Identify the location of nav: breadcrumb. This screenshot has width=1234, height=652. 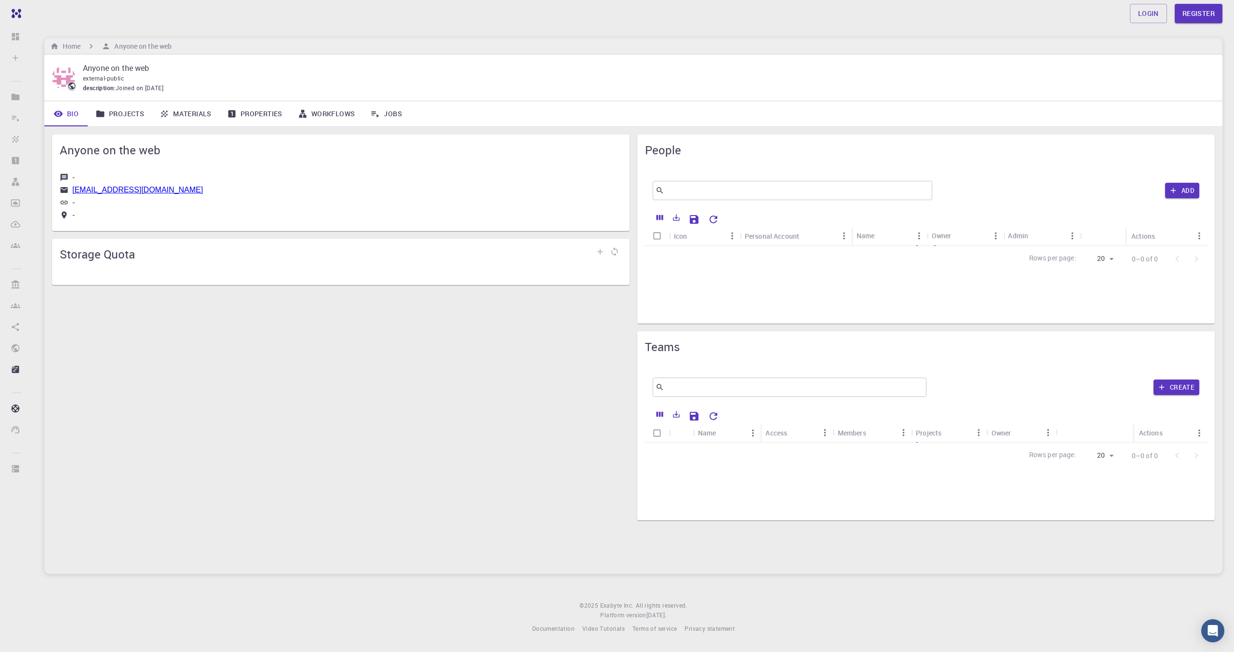
(111, 46).